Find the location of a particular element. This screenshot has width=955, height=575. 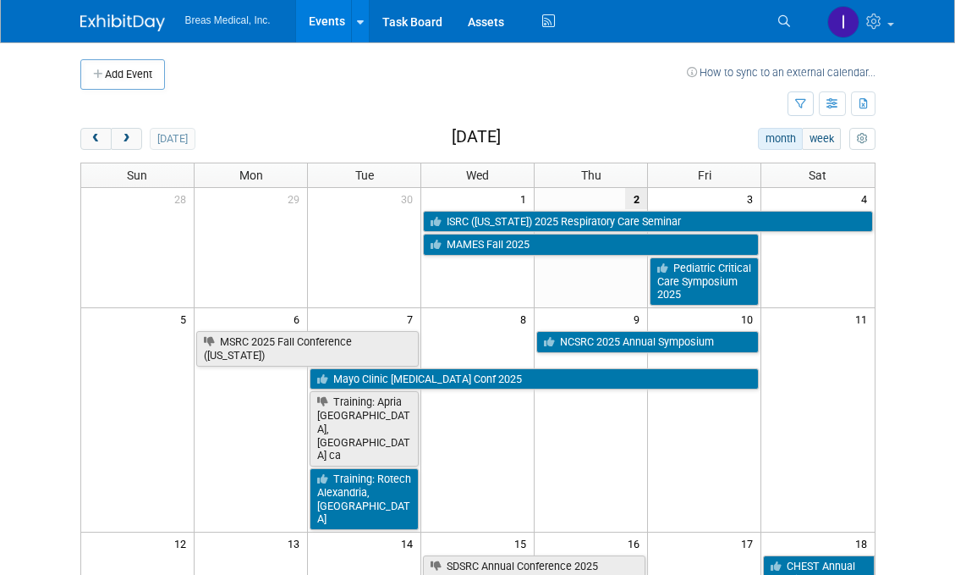

button: month is located at coordinates (780, 139).